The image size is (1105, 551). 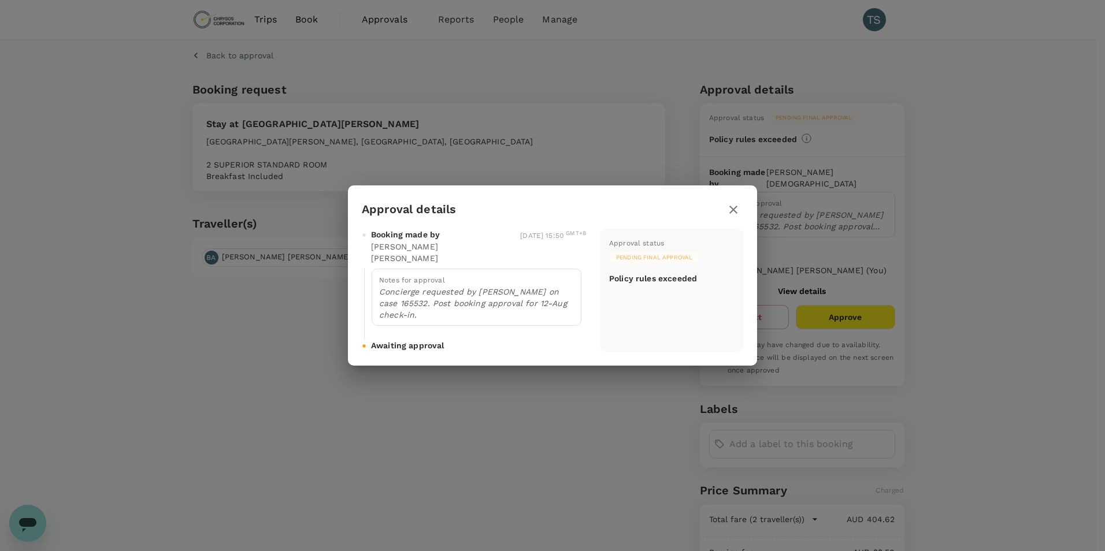 What do you see at coordinates (412, 280) in the screenshot?
I see `span: Notes for approval` at bounding box center [412, 280].